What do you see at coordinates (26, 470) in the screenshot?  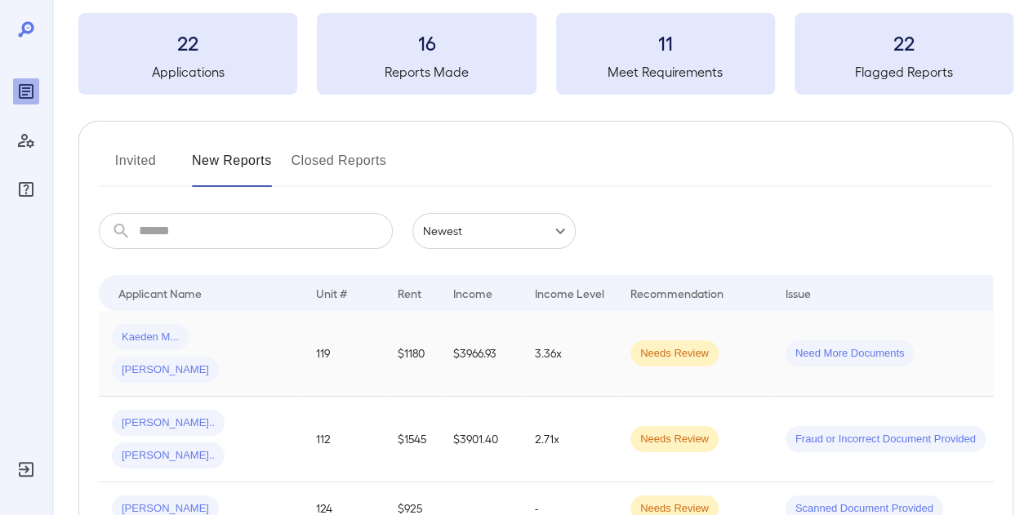 I see `div: Log Out` at bounding box center [26, 470].